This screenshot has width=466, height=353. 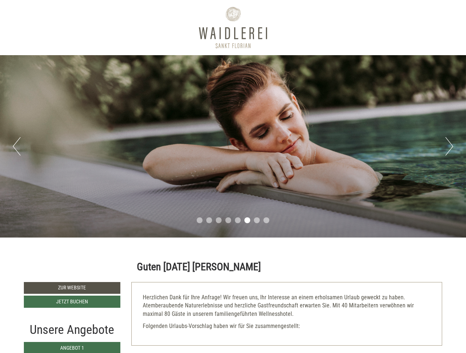 What do you see at coordinates (72, 301) in the screenshot?
I see `a: Jetzt buchen` at bounding box center [72, 301].